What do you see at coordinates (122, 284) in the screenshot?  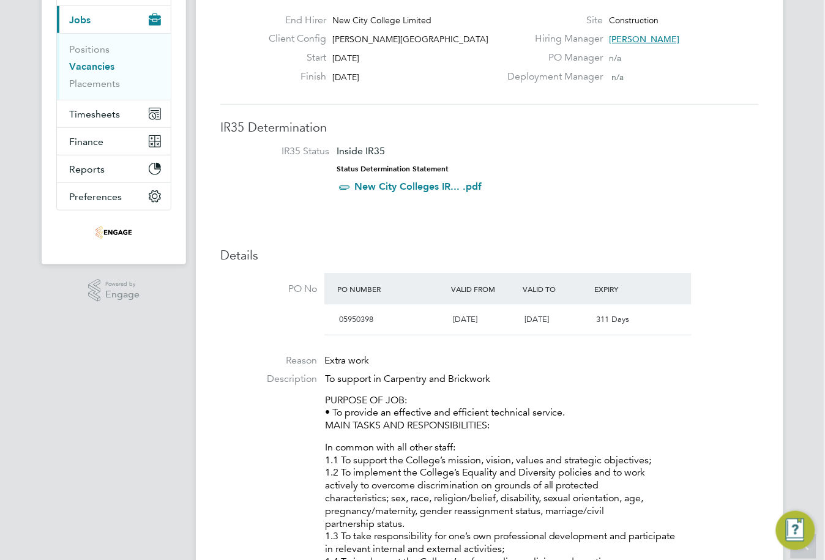 I see `span: Powered by` at bounding box center [122, 284].